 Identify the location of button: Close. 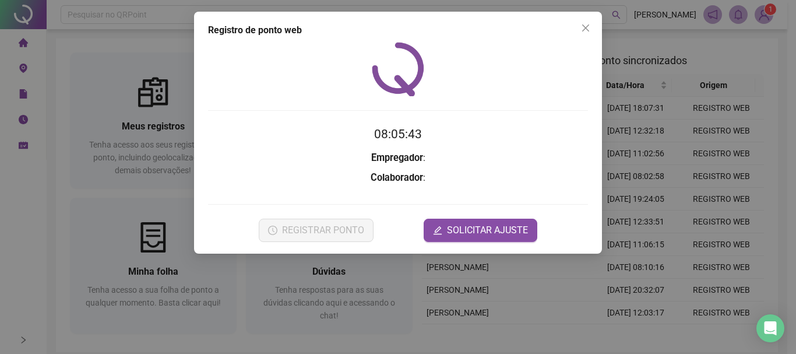
(586, 28).